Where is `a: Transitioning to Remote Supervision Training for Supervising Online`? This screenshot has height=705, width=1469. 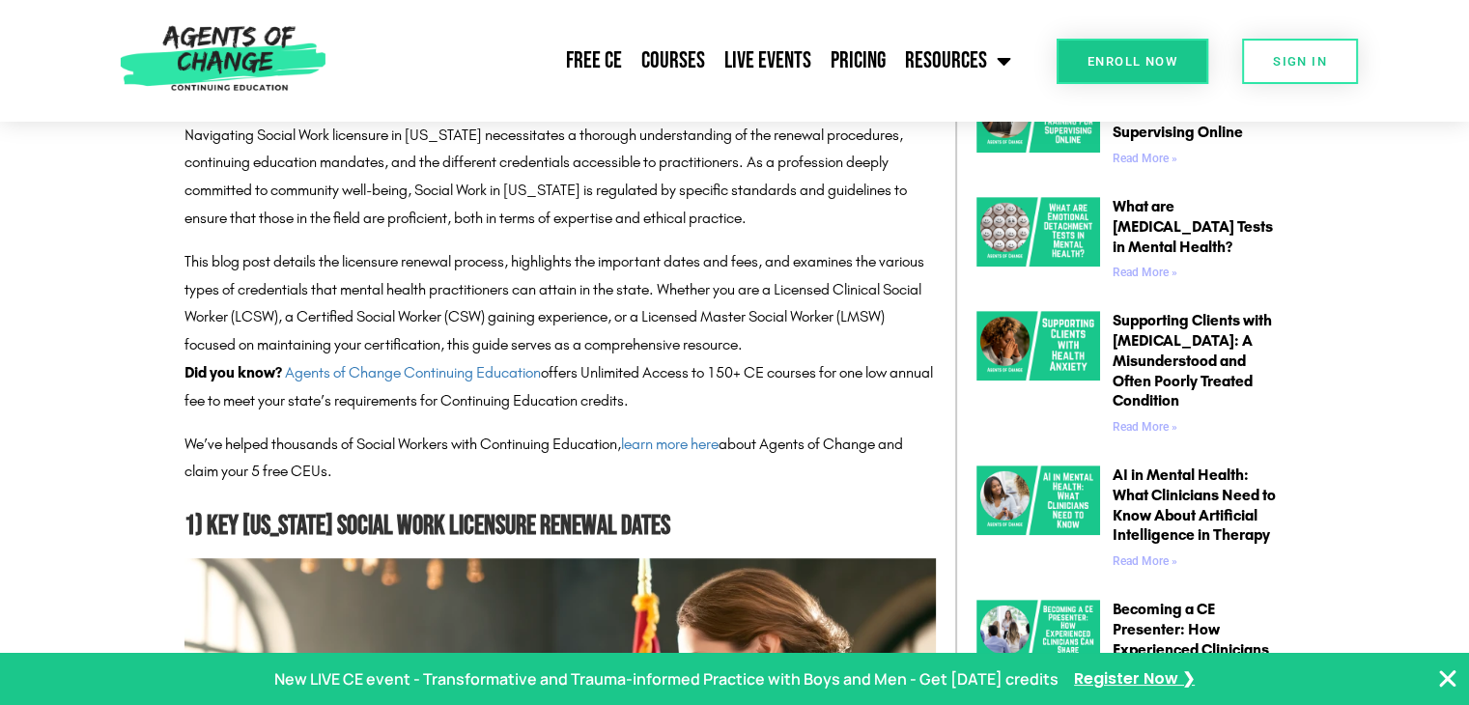
a: Transitioning to Remote Supervision Training for Supervising Online is located at coordinates (1038, 127).